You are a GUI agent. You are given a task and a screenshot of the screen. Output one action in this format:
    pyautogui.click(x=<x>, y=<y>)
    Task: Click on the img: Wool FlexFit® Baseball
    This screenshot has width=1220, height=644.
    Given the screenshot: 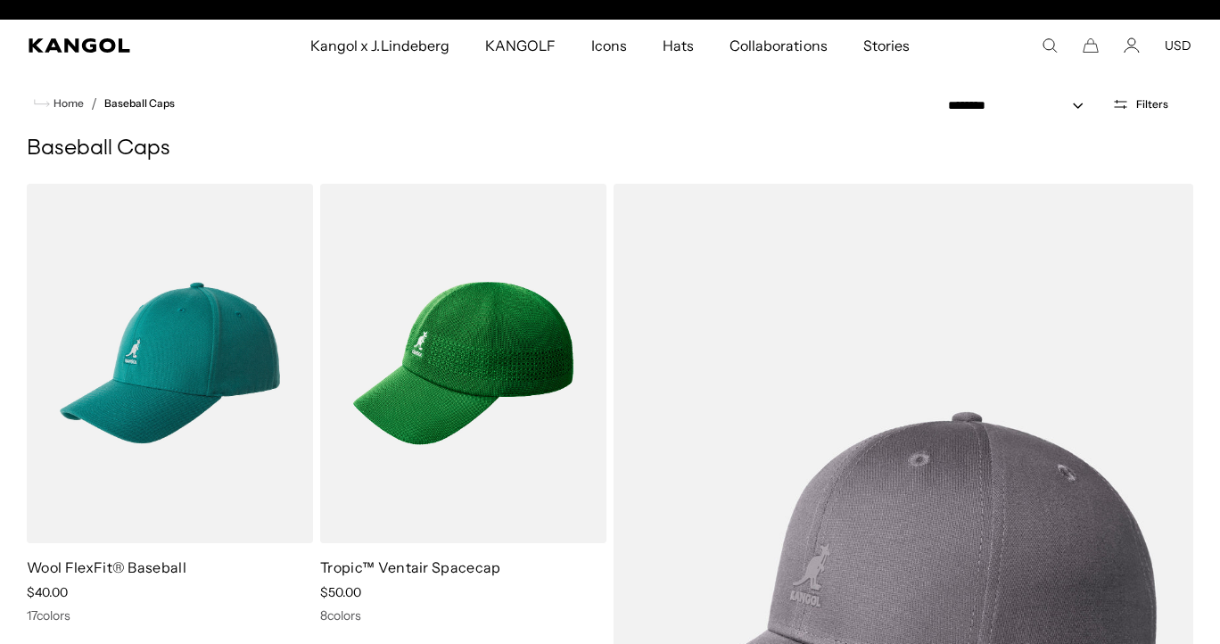 What is the action you would take?
    pyautogui.click(x=169, y=363)
    